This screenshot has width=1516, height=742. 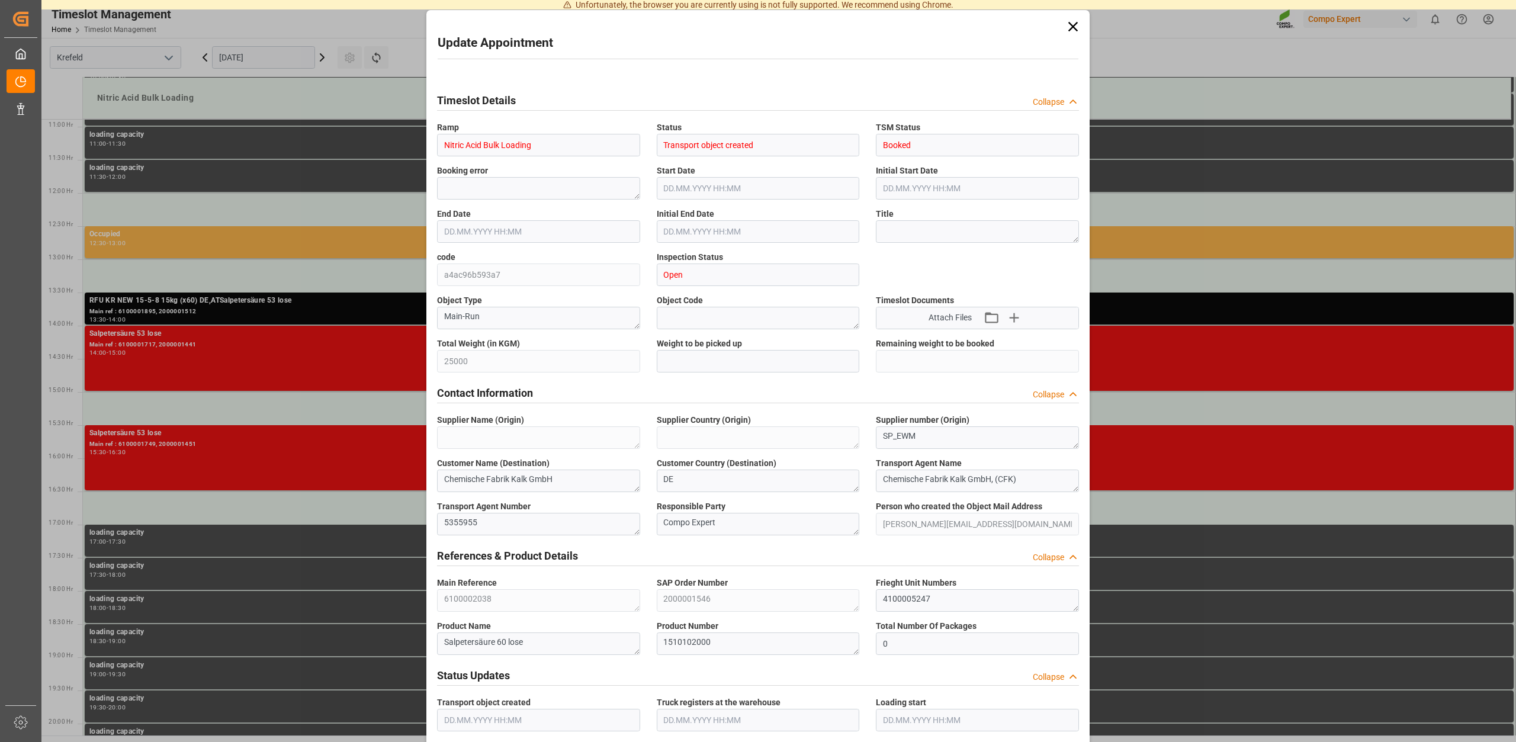 I want to click on span: Responsible Party, so click(x=691, y=506).